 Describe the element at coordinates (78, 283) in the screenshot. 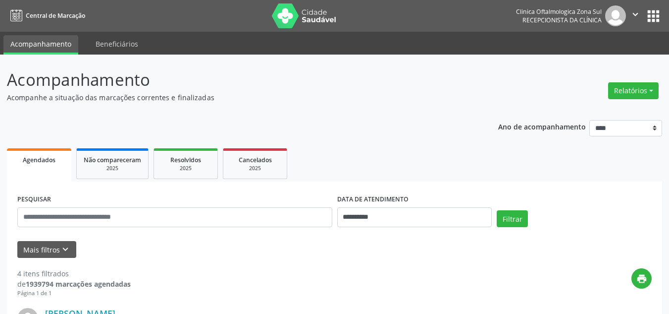

I see `strong: 1939794 marcações agendadas` at that location.